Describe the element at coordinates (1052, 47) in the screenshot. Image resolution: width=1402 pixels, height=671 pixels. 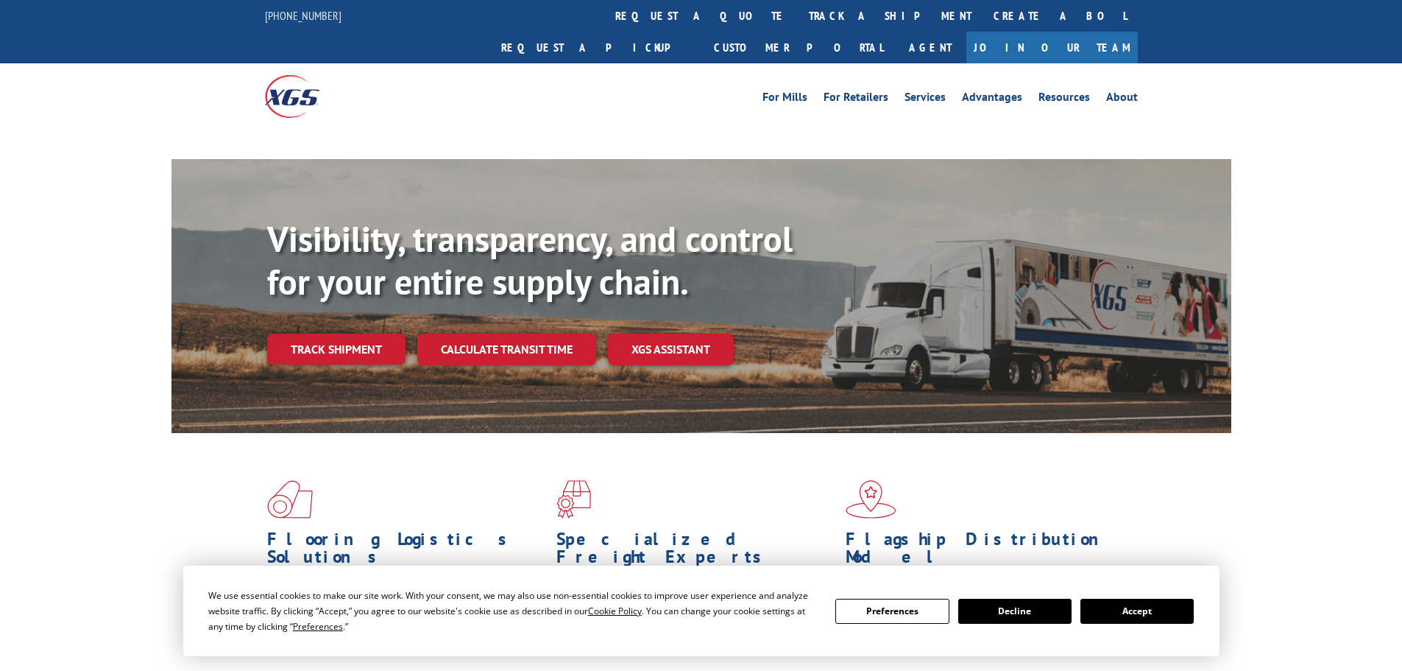
I see `a: Join Our Team` at that location.